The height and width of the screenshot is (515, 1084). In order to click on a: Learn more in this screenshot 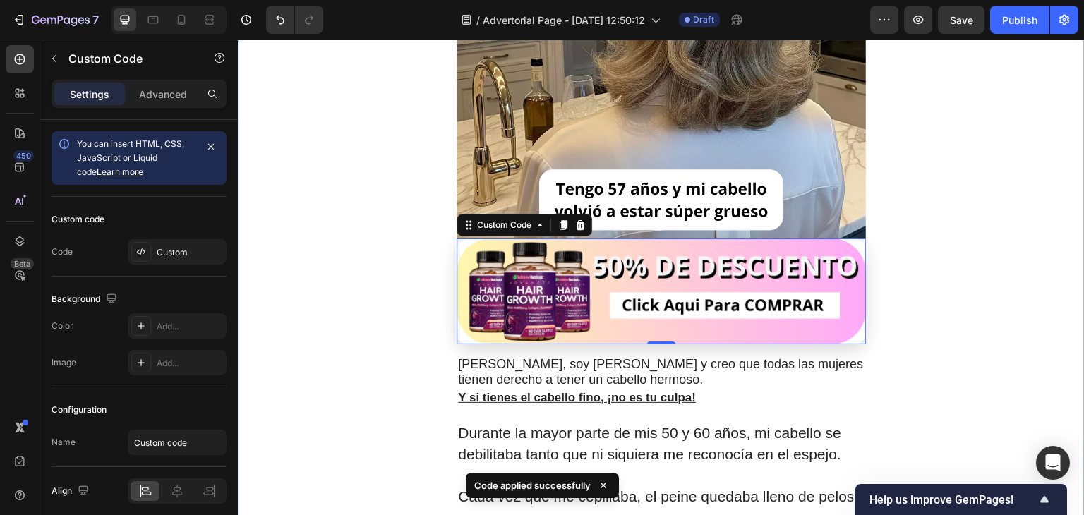, I will do `click(120, 171)`.